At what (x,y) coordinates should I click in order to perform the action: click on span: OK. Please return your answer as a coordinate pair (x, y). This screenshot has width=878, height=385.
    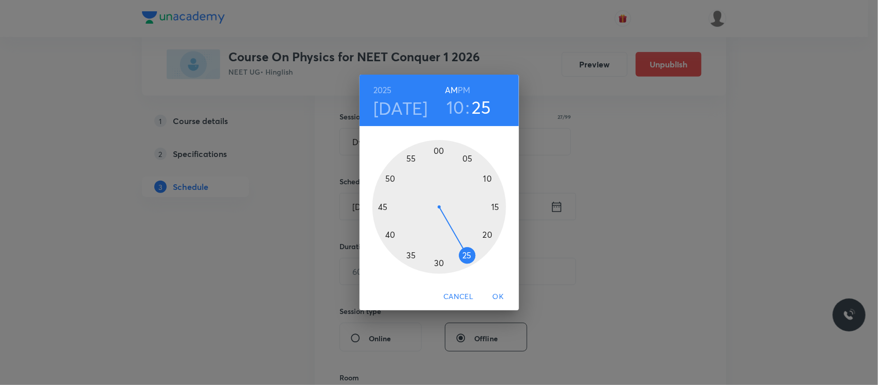
    Looking at the image, I should click on (499, 296).